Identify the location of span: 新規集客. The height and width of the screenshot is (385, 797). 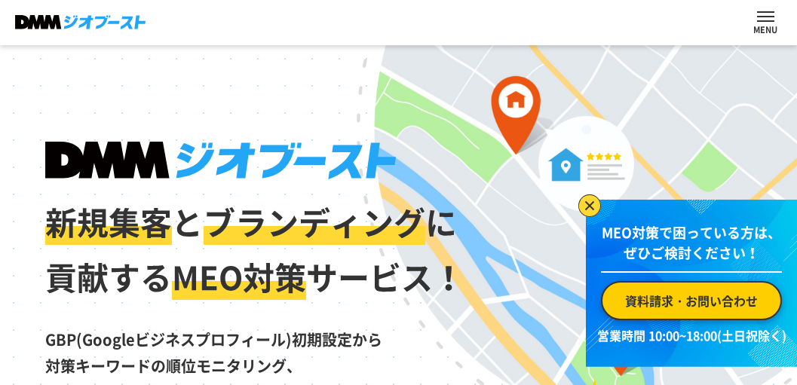
(109, 222).